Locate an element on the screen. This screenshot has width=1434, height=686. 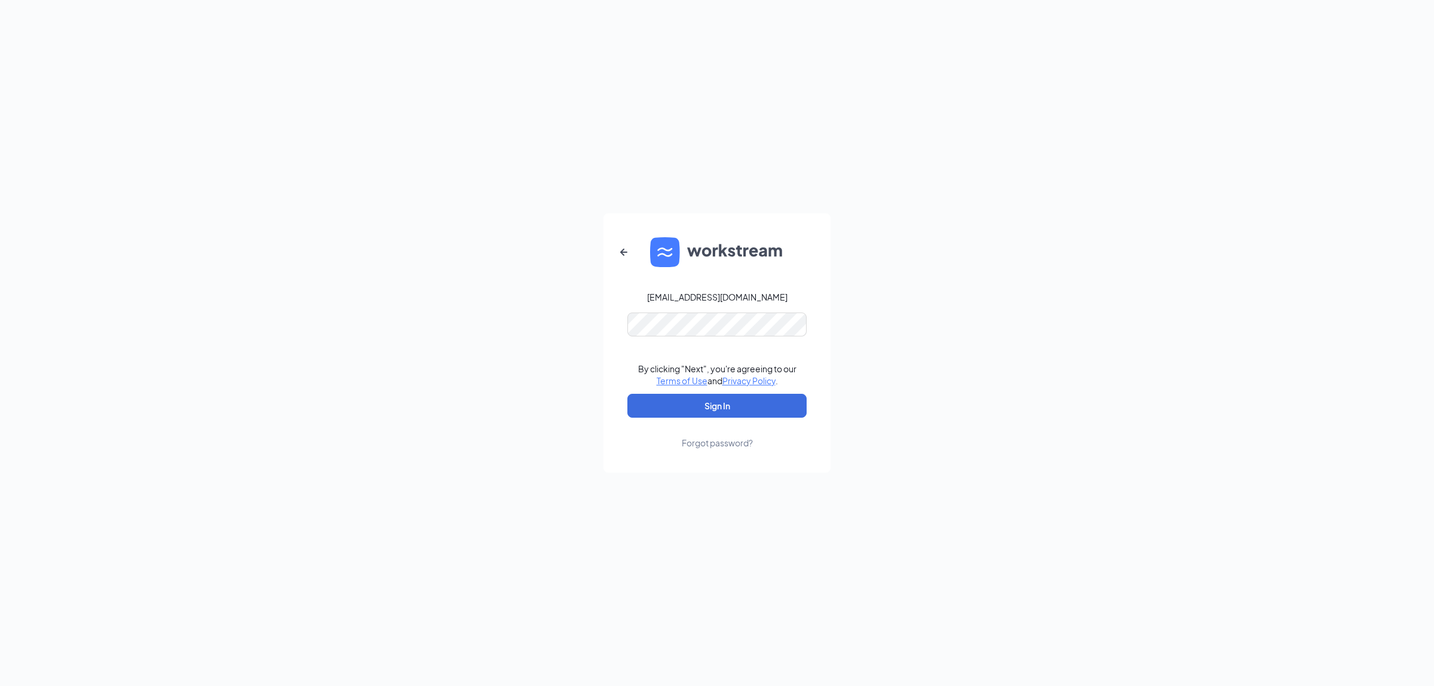
a: Terms of Use is located at coordinates (682, 381).